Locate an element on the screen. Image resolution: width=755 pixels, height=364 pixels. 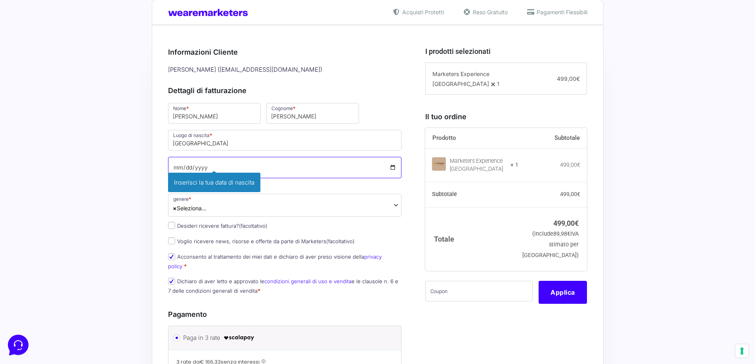
strong: × 1 is located at coordinates (514, 165).